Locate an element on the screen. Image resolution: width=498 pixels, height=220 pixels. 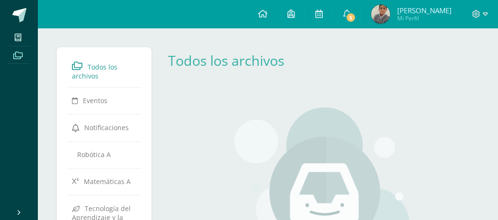
span: Eventos is located at coordinates (95, 100).